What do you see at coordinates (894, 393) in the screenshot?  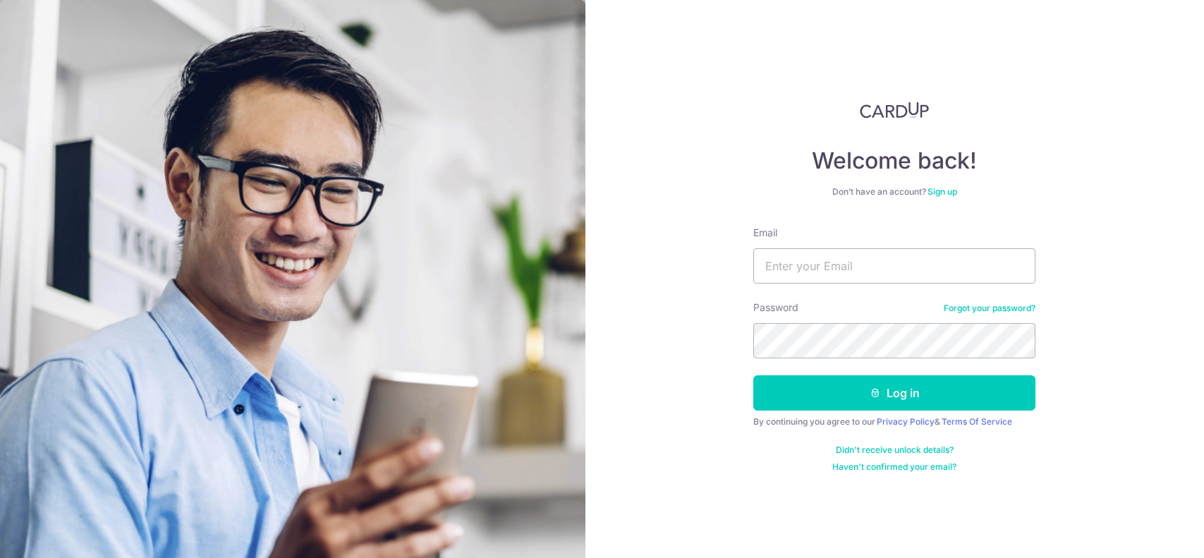 I see `button: Log in` at bounding box center [894, 393].